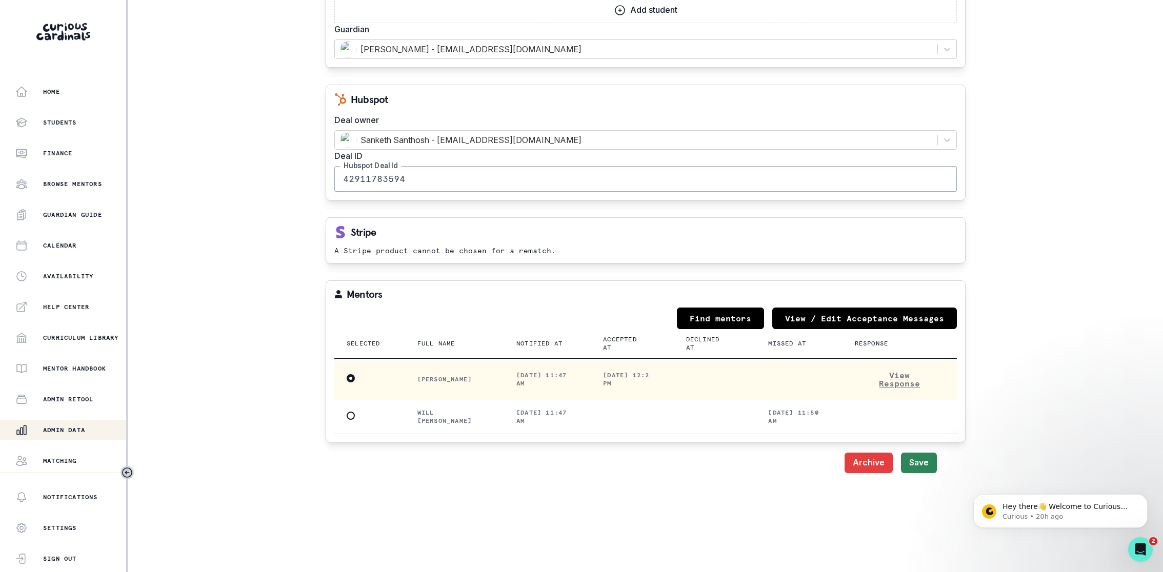 The image size is (1163, 572). Describe the element at coordinates (364, 344) in the screenshot. I see `p: Selected` at that location.